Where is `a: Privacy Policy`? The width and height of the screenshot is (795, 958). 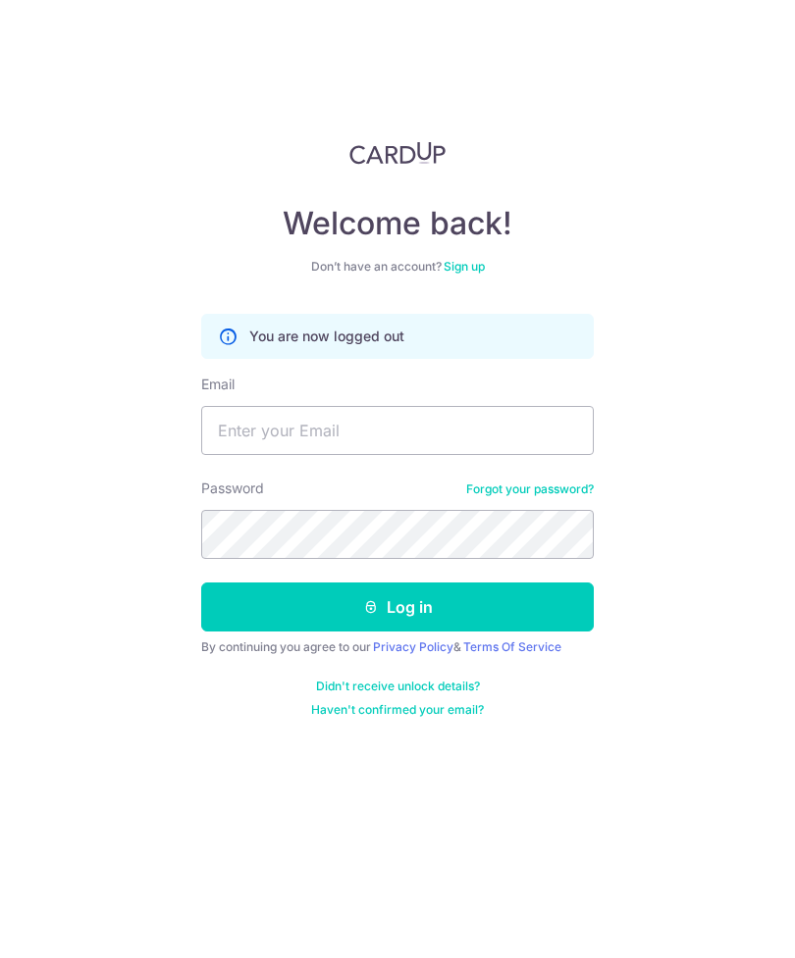
a: Privacy Policy is located at coordinates (413, 646).